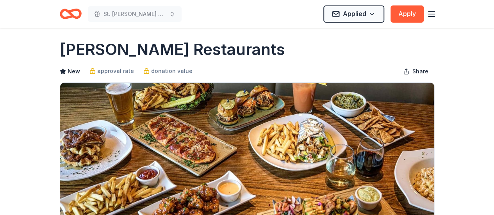 This screenshot has height=215, width=494. Describe the element at coordinates (116, 71) in the screenshot. I see `span: approval rate` at that location.